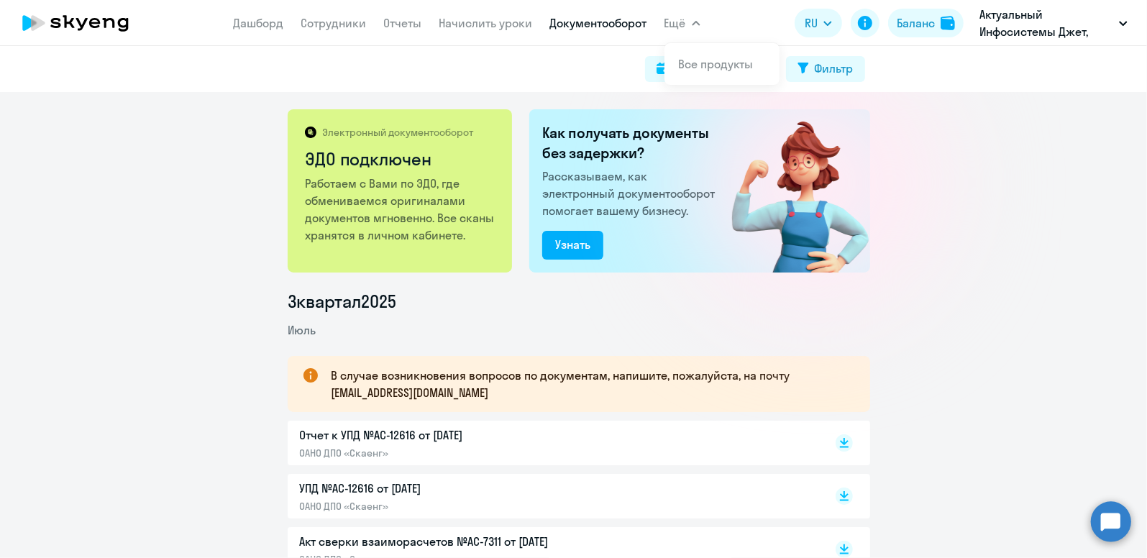 The image size is (1147, 558). I want to click on a: Начислить уроки, so click(486, 23).